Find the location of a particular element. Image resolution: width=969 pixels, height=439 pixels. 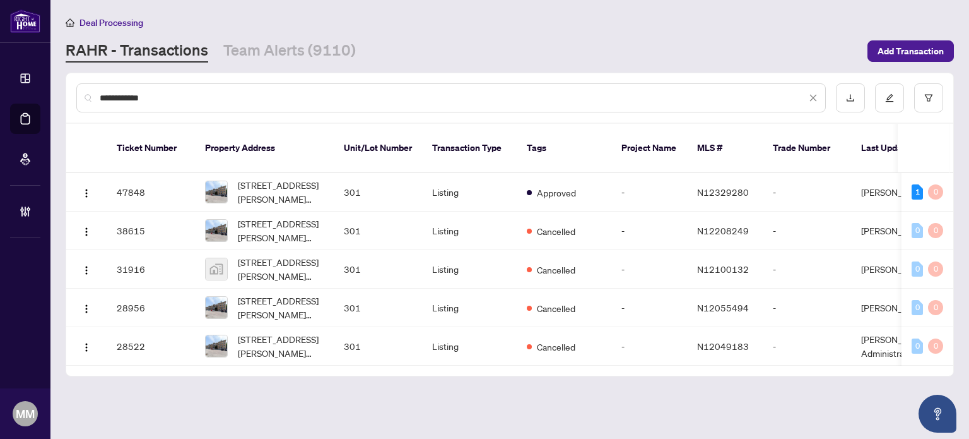

span: edit is located at coordinates (890, 98).